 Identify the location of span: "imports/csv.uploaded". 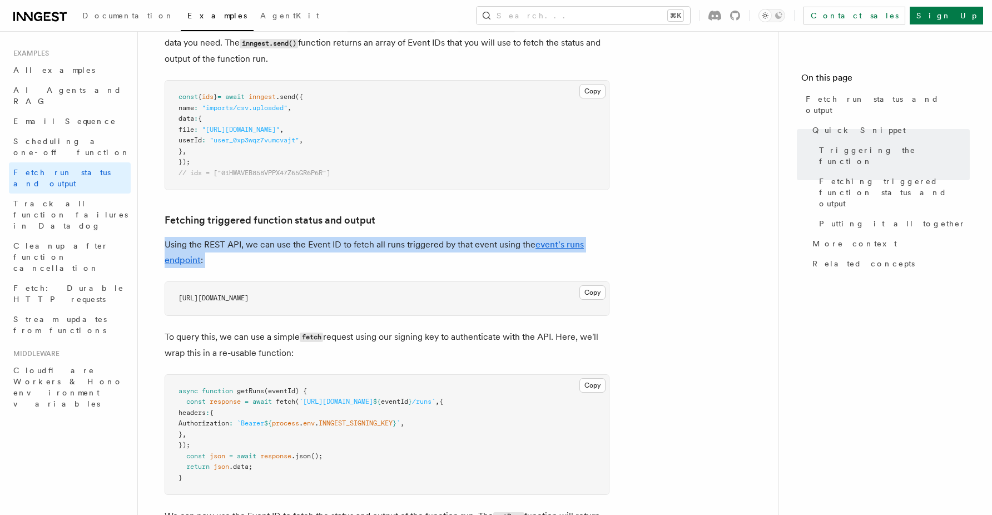
(245, 108).